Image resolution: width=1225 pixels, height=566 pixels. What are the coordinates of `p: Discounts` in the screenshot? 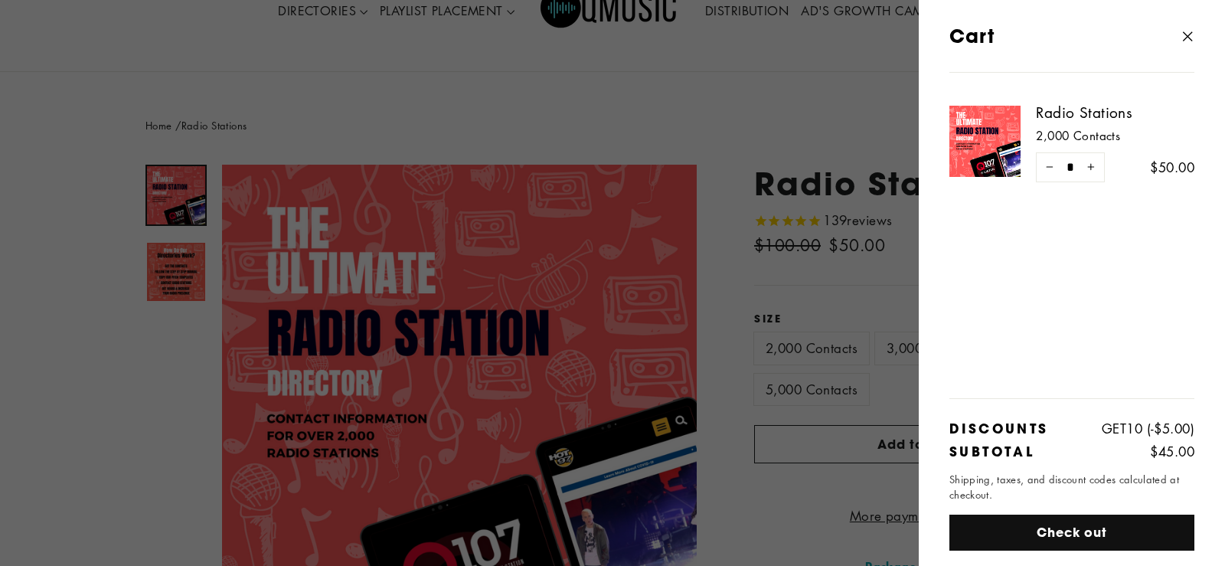 It's located at (1010, 429).